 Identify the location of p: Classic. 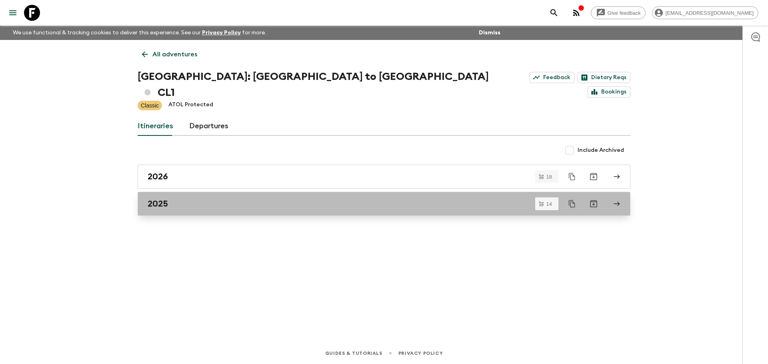
(150, 106).